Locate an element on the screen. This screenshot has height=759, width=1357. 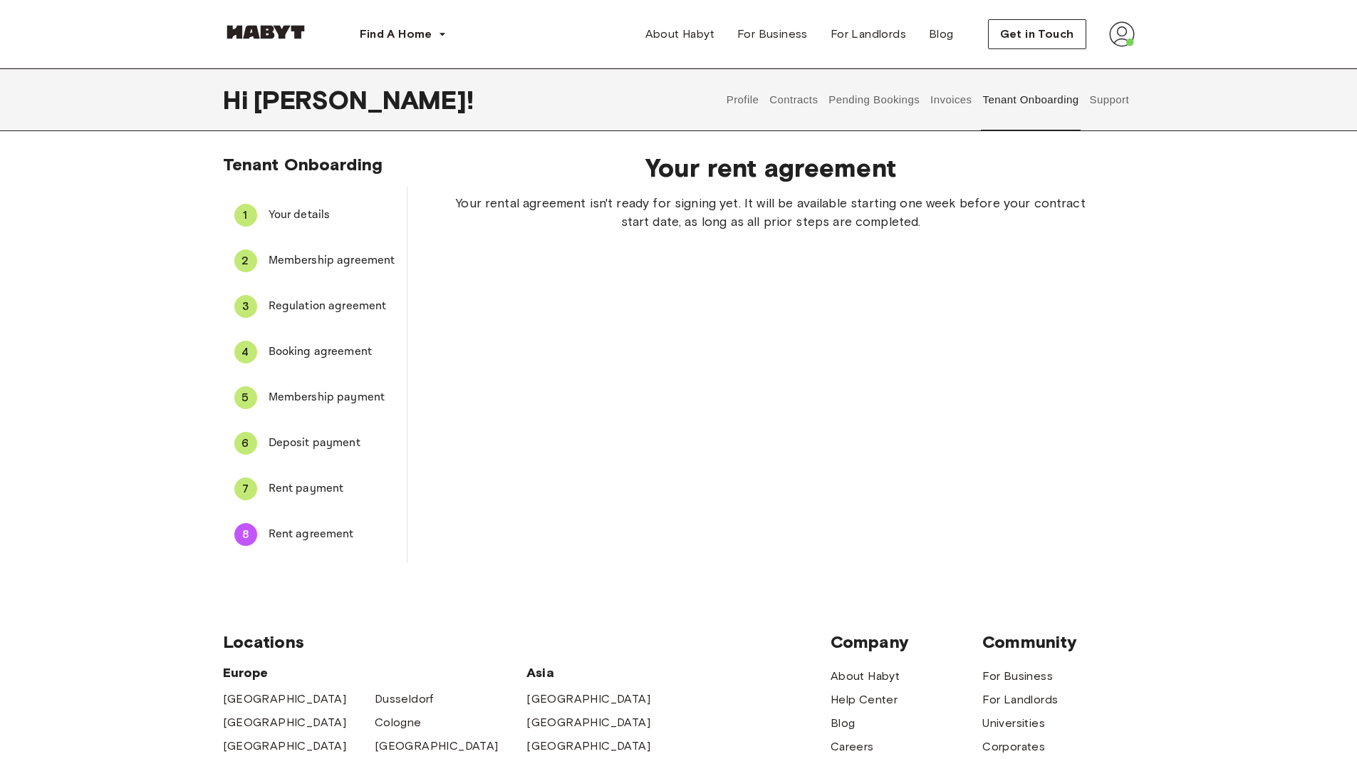
span: Tenant Onboarding is located at coordinates (303, 164).